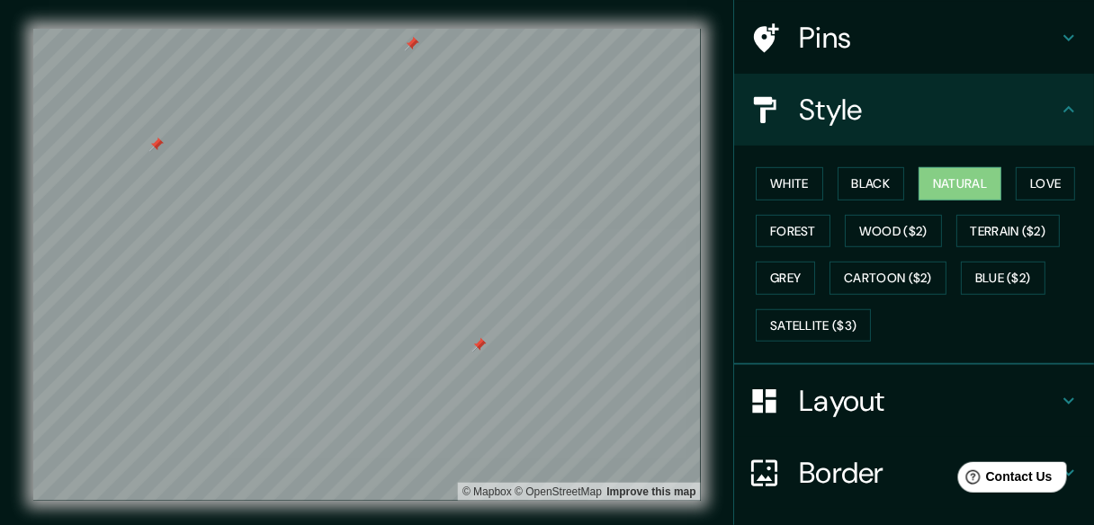 The height and width of the screenshot is (525, 1094). Describe the element at coordinates (928, 38) in the screenshot. I see `h4: Pins` at that location.